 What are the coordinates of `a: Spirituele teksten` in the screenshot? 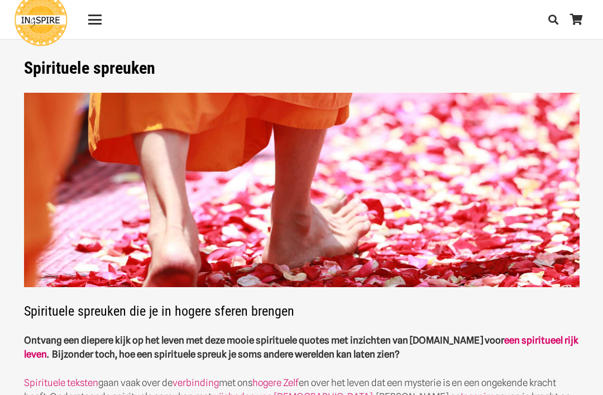 It's located at (61, 382).